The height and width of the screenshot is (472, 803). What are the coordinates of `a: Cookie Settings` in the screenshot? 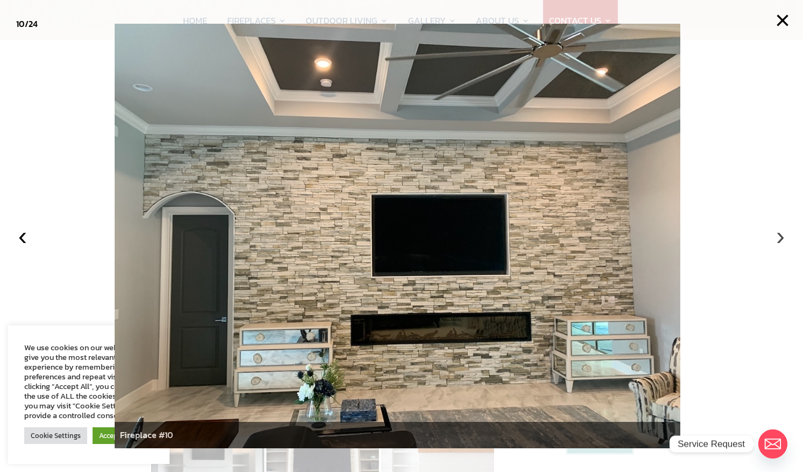 It's located at (55, 435).